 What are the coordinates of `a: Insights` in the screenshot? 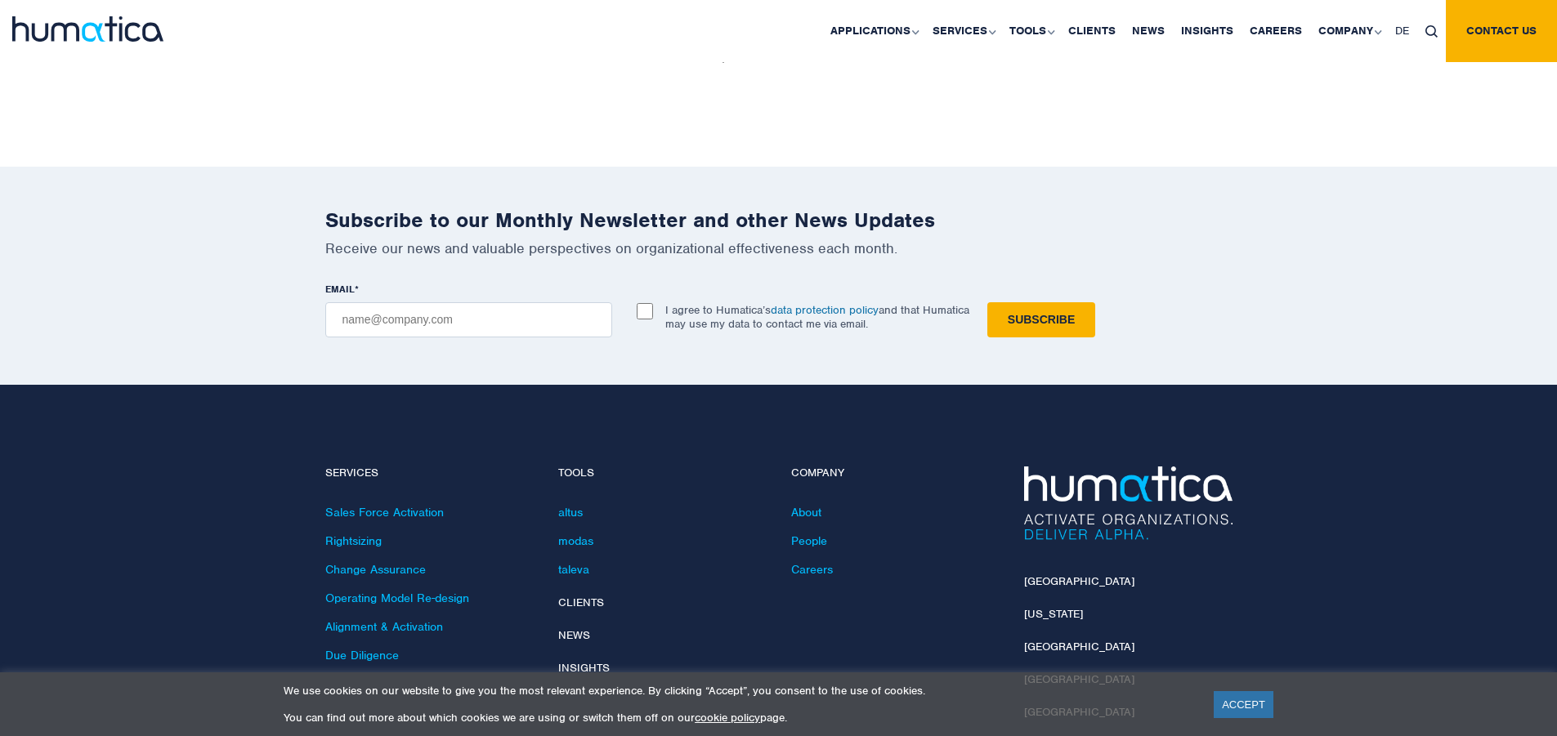 It's located at (583, 668).